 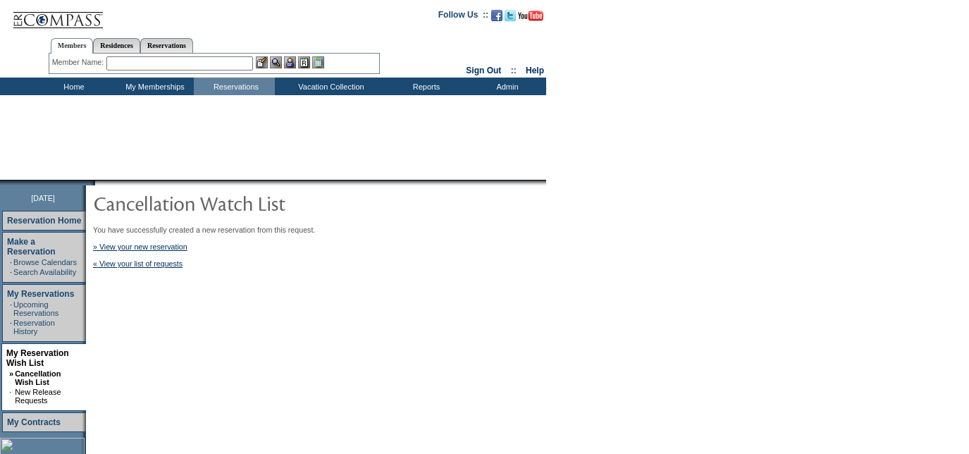 I want to click on a: My Contracts, so click(x=34, y=422).